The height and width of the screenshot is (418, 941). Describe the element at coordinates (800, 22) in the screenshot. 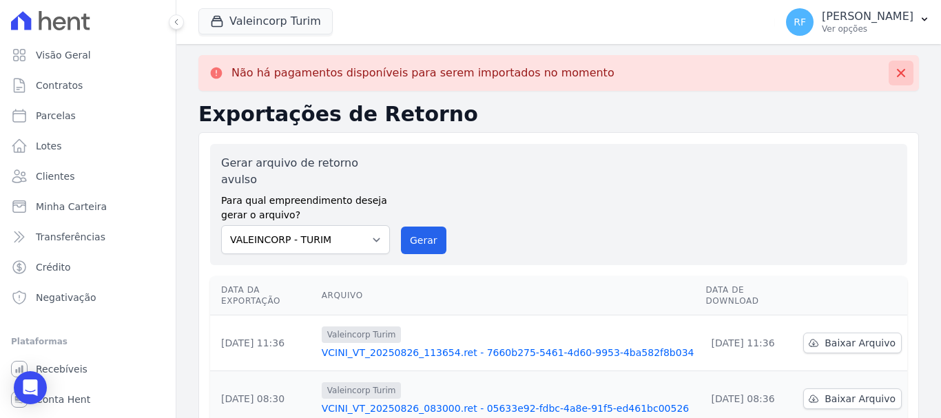

I see `span: RF` at that location.